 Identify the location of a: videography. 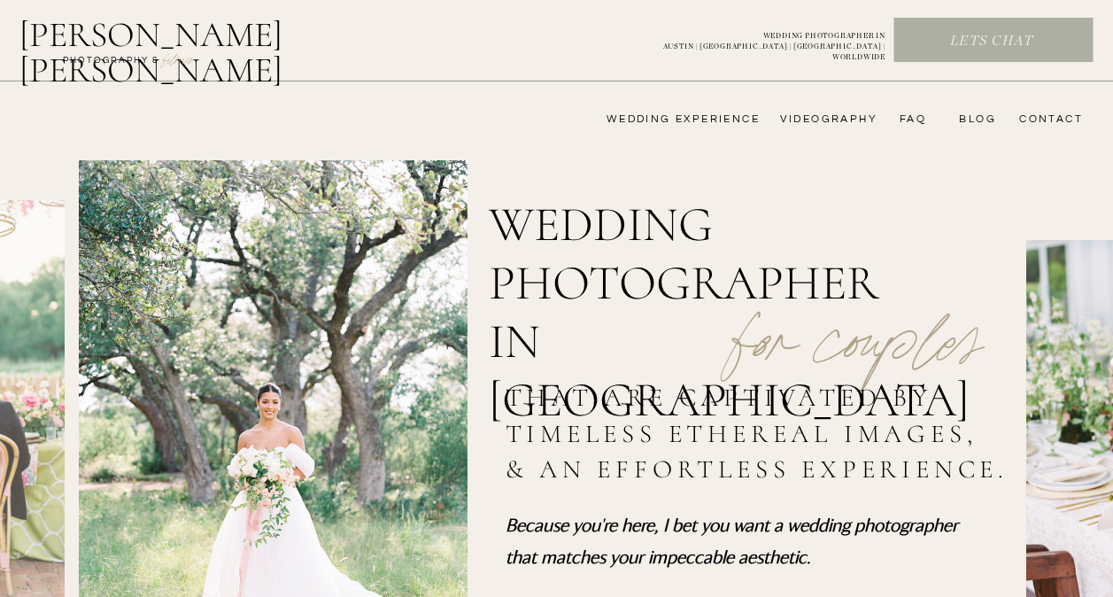
(826, 120).